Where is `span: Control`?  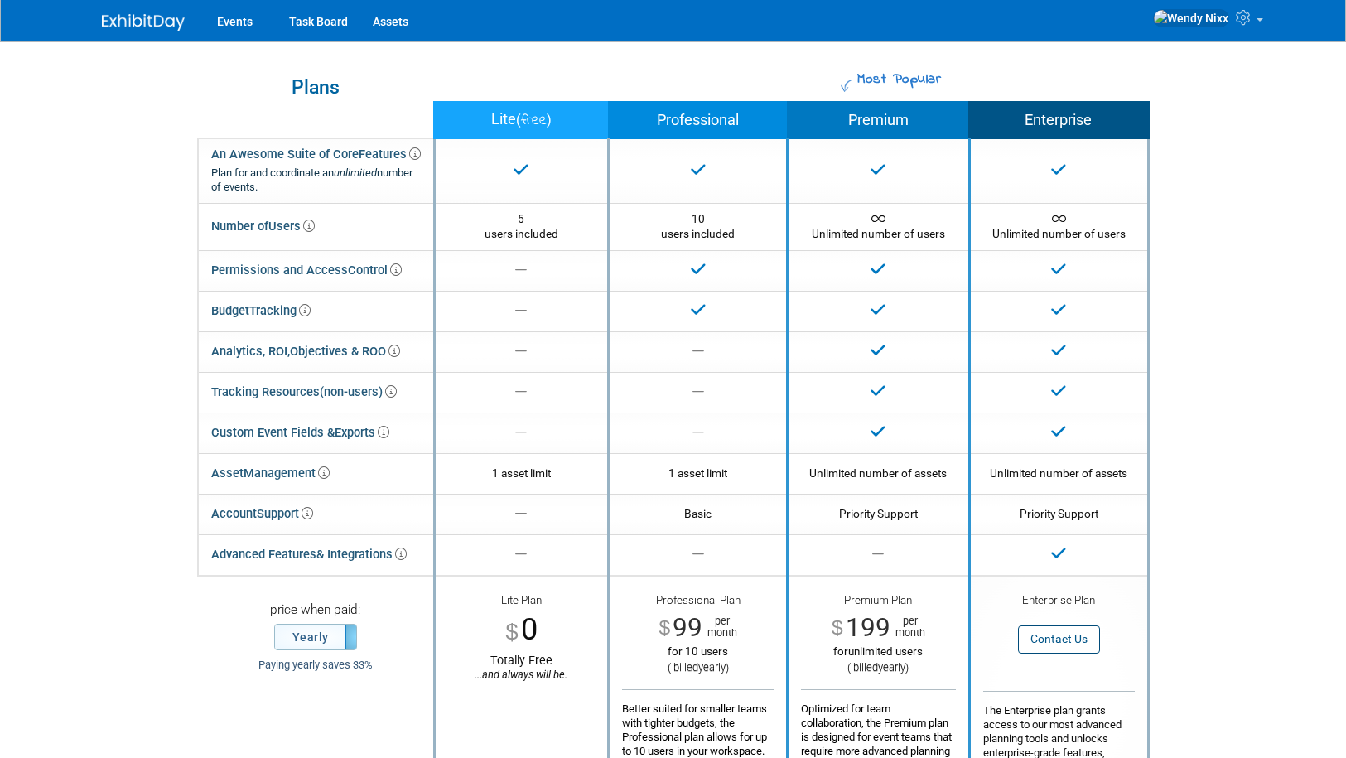
span: Control is located at coordinates (374, 270).